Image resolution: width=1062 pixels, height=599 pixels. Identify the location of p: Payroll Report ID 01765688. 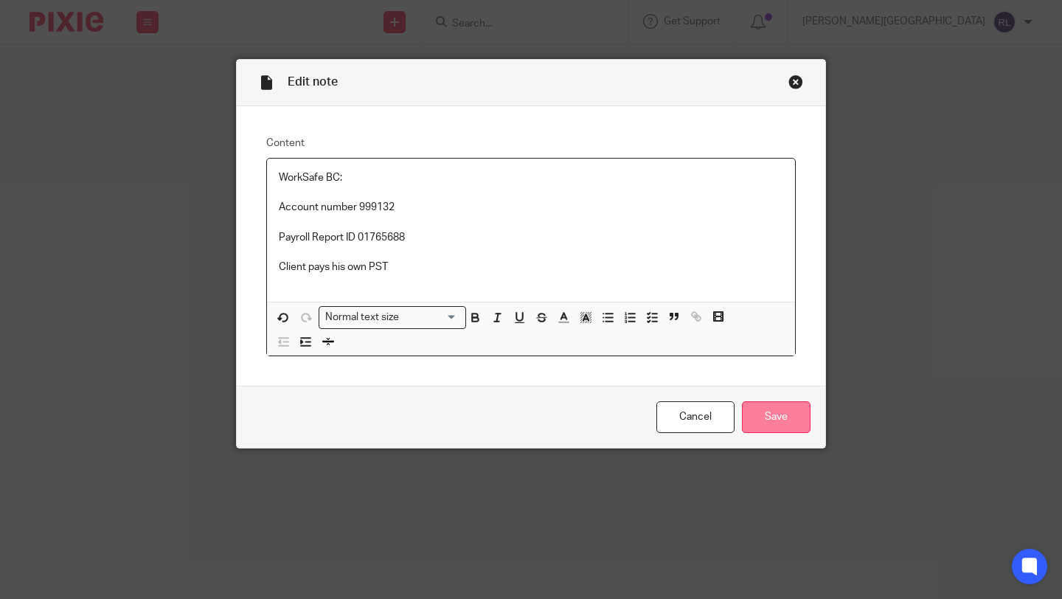
(531, 238).